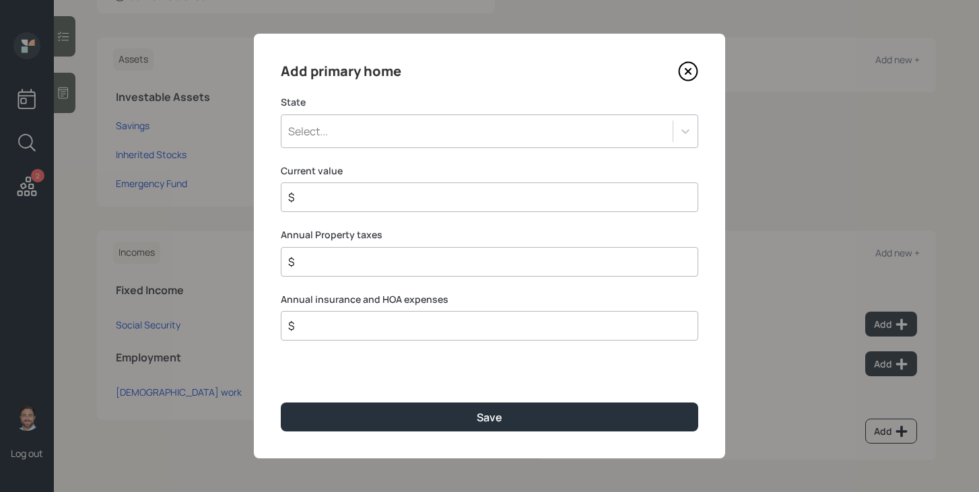 This screenshot has width=979, height=492. I want to click on label: Annual insurance and HOA expenses, so click(489, 300).